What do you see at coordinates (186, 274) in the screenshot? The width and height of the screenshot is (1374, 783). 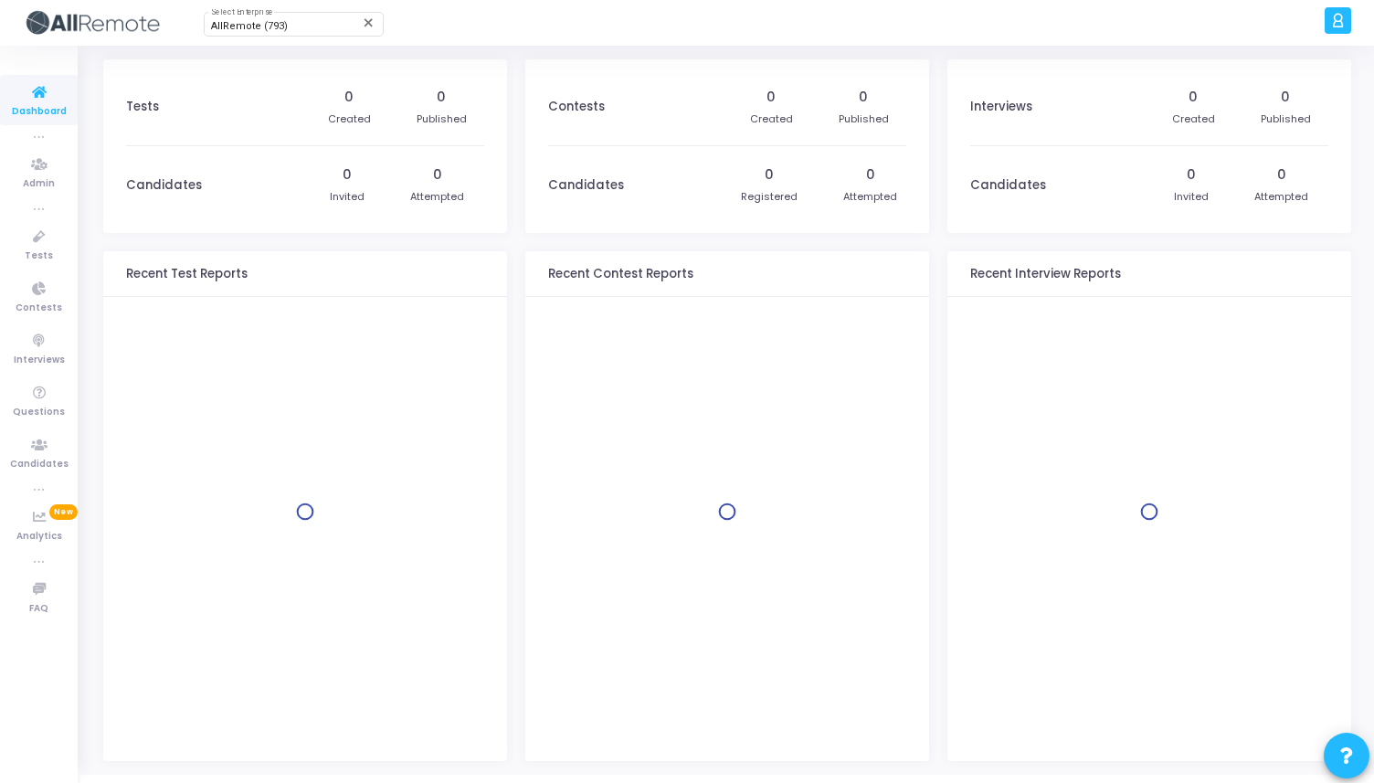 I see `h3: Recent Test Reports` at bounding box center [186, 274].